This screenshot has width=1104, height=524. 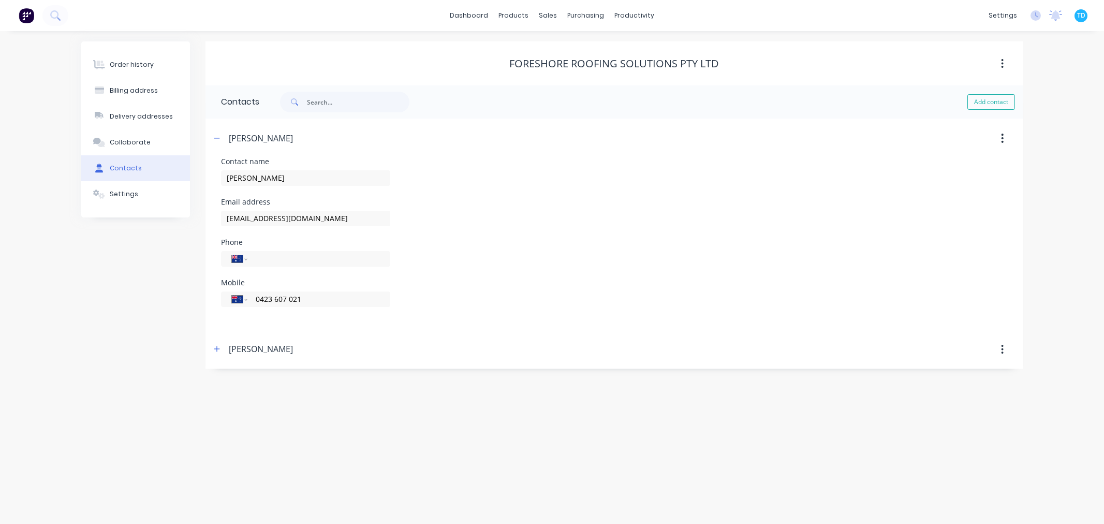 What do you see at coordinates (306, 202) in the screenshot?
I see `div: Email address` at bounding box center [306, 202].